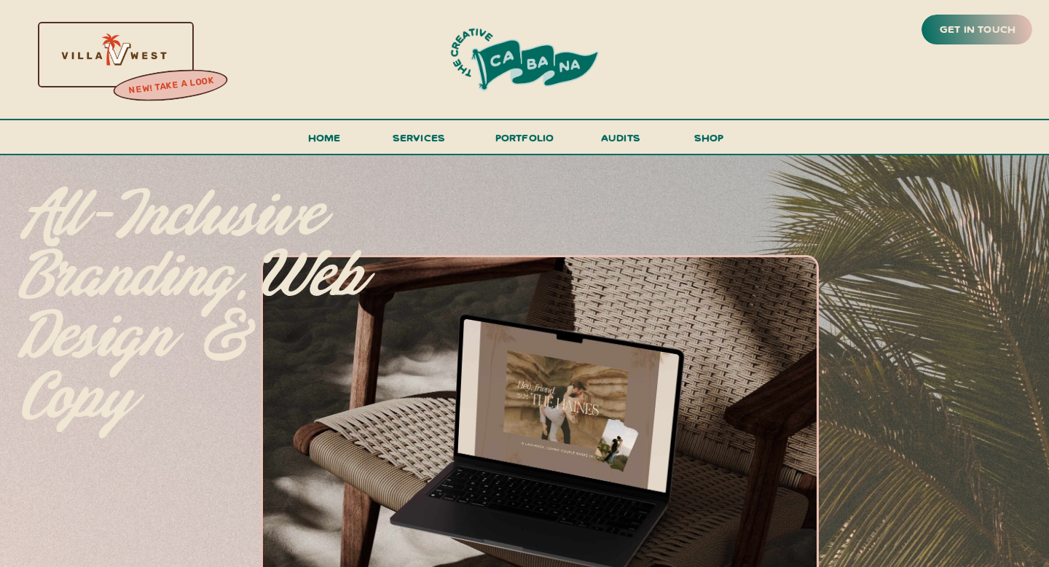 Image resolution: width=1049 pixels, height=567 pixels. Describe the element at coordinates (195, 288) in the screenshot. I see `p: All-inclusive branding, web design & copy` at that location.